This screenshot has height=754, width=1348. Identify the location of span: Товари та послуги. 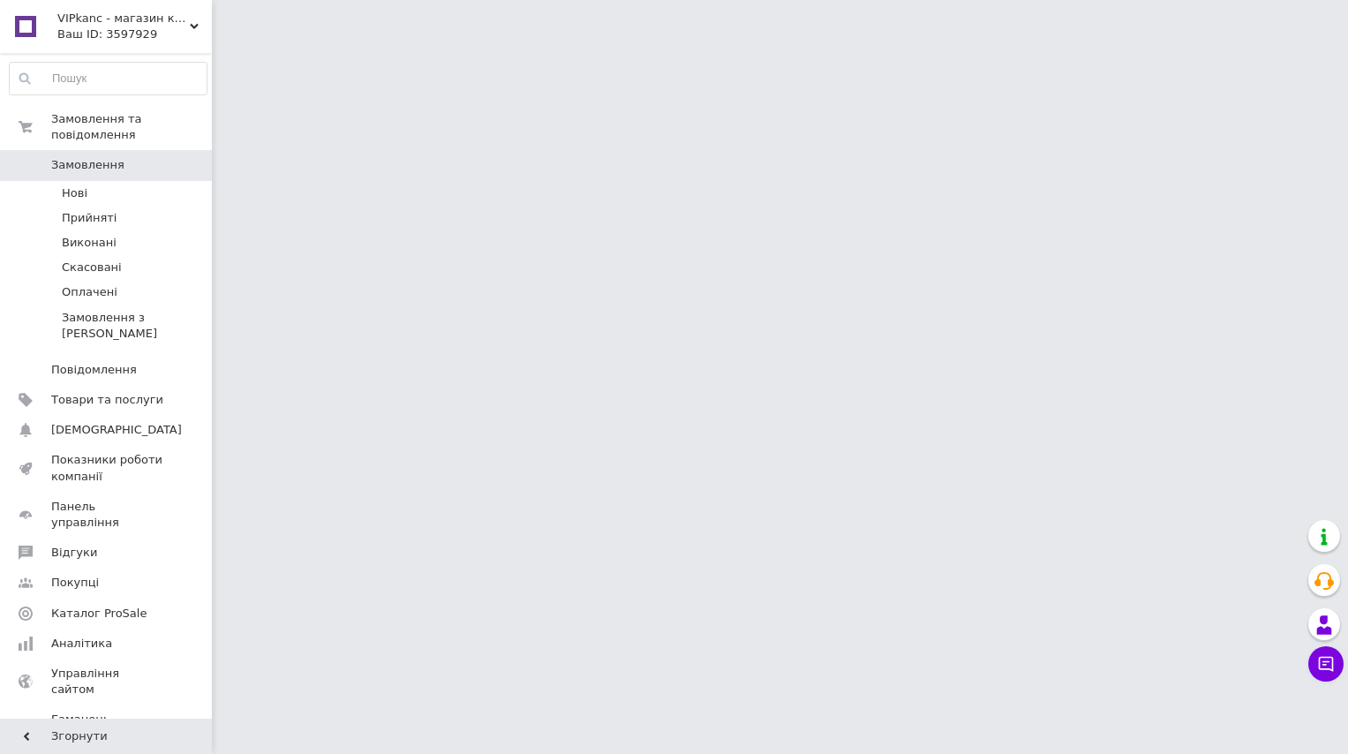
(107, 400).